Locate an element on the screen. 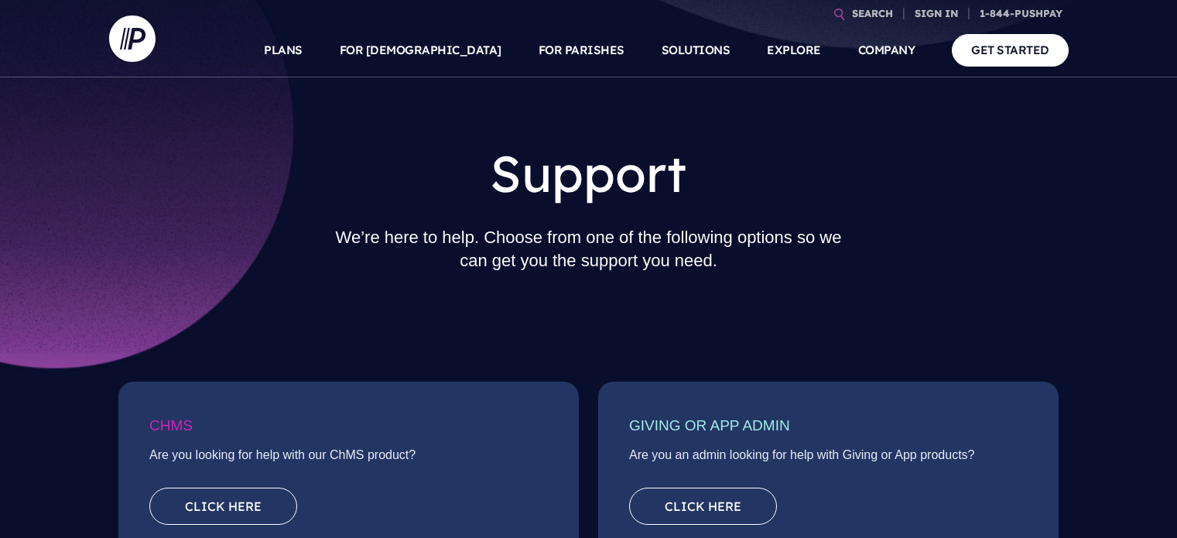  p: Are you an admin looking for help with Giving or App products? is located at coordinates (828, 459).